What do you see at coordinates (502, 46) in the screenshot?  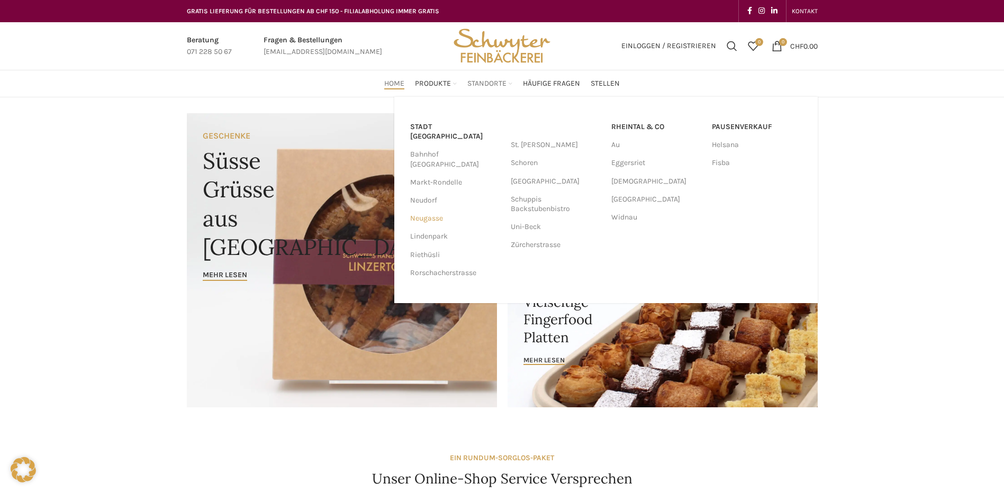 I see `img: Bäckerei Schwyter` at bounding box center [502, 46].